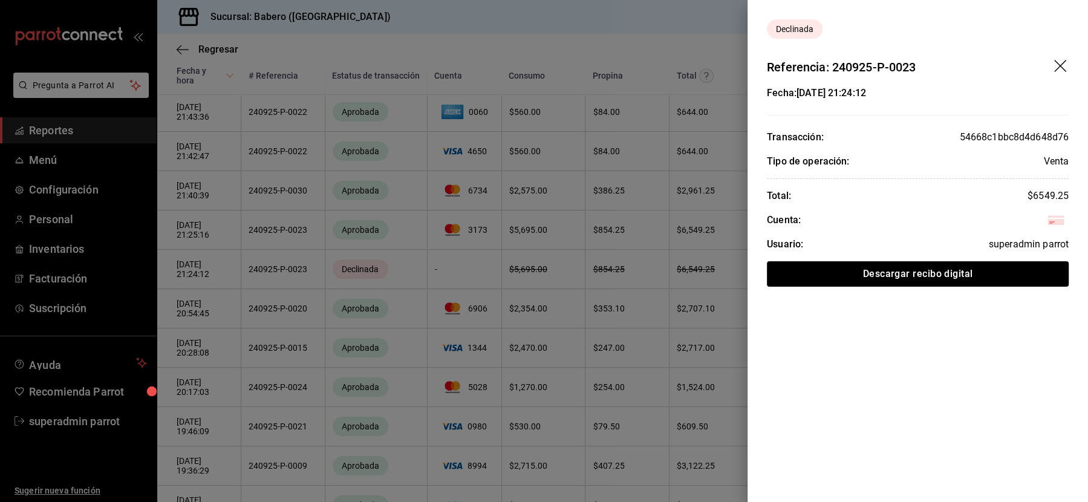 The height and width of the screenshot is (502, 1088). Describe the element at coordinates (1048, 195) in the screenshot. I see `span: $ 6549.25` at that location.